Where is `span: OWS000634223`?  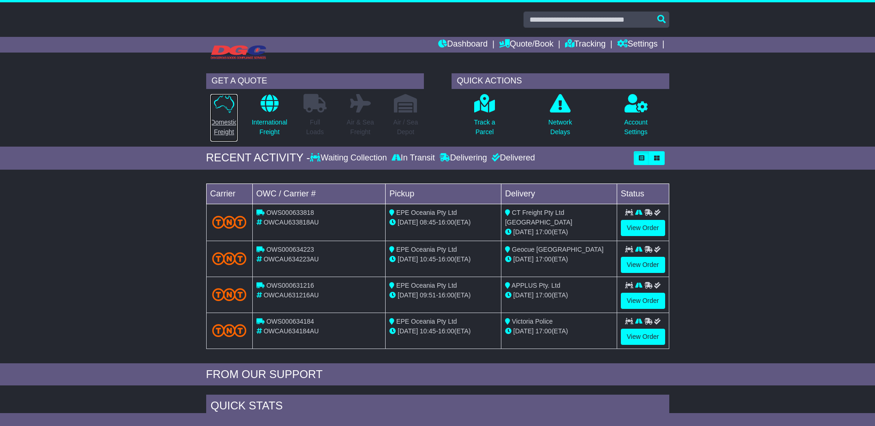 span: OWS000634223 is located at coordinates (290, 250).